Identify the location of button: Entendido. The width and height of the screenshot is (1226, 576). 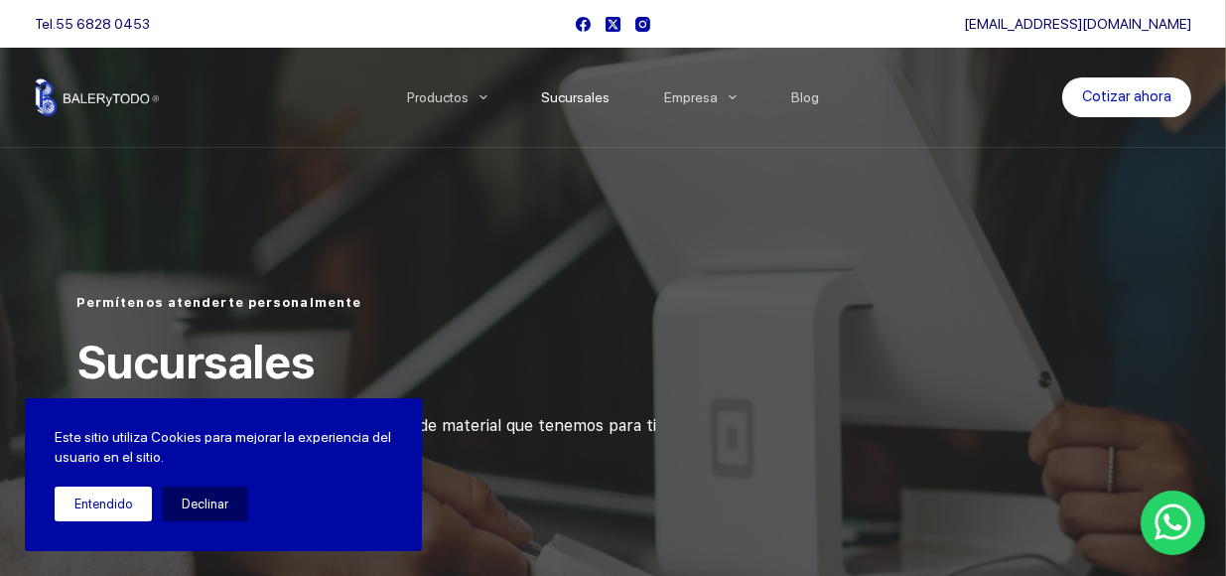
(103, 503).